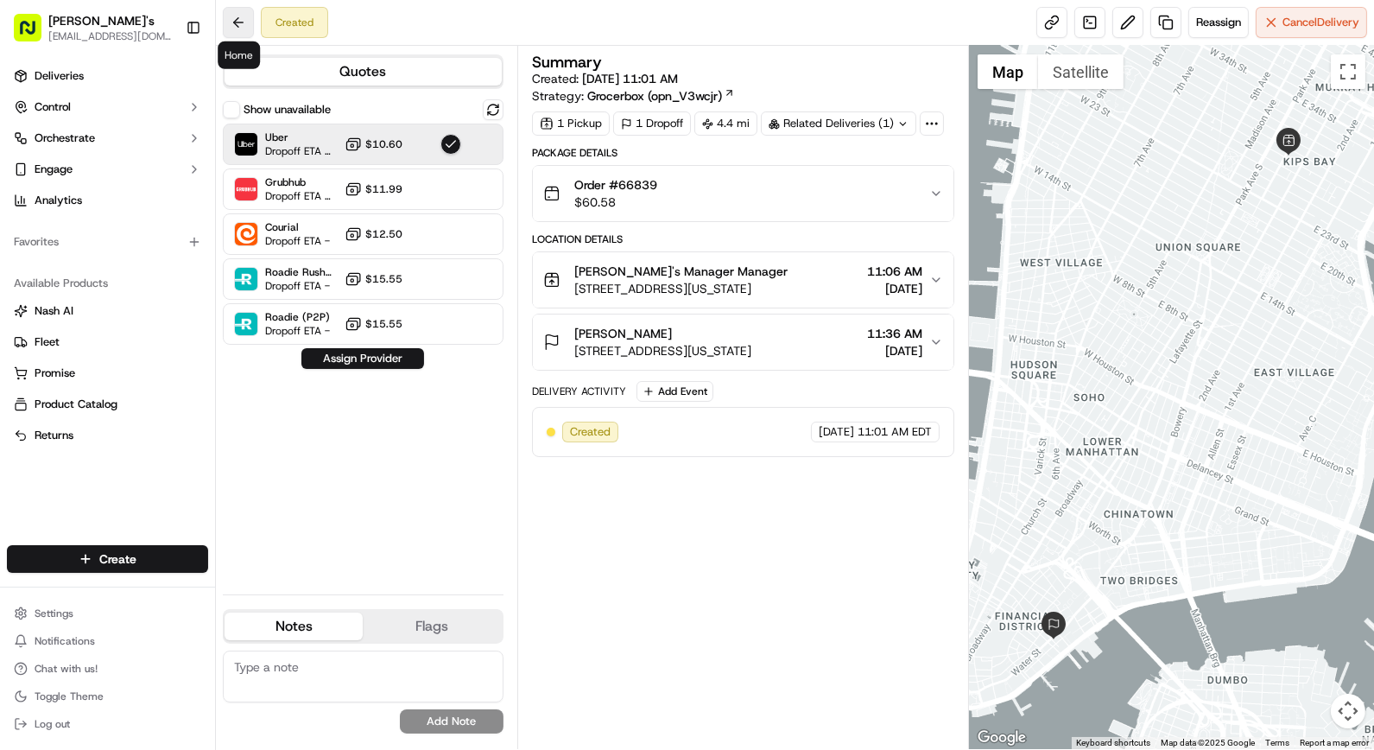  I want to click on div: Start new chat, so click(181, 174).